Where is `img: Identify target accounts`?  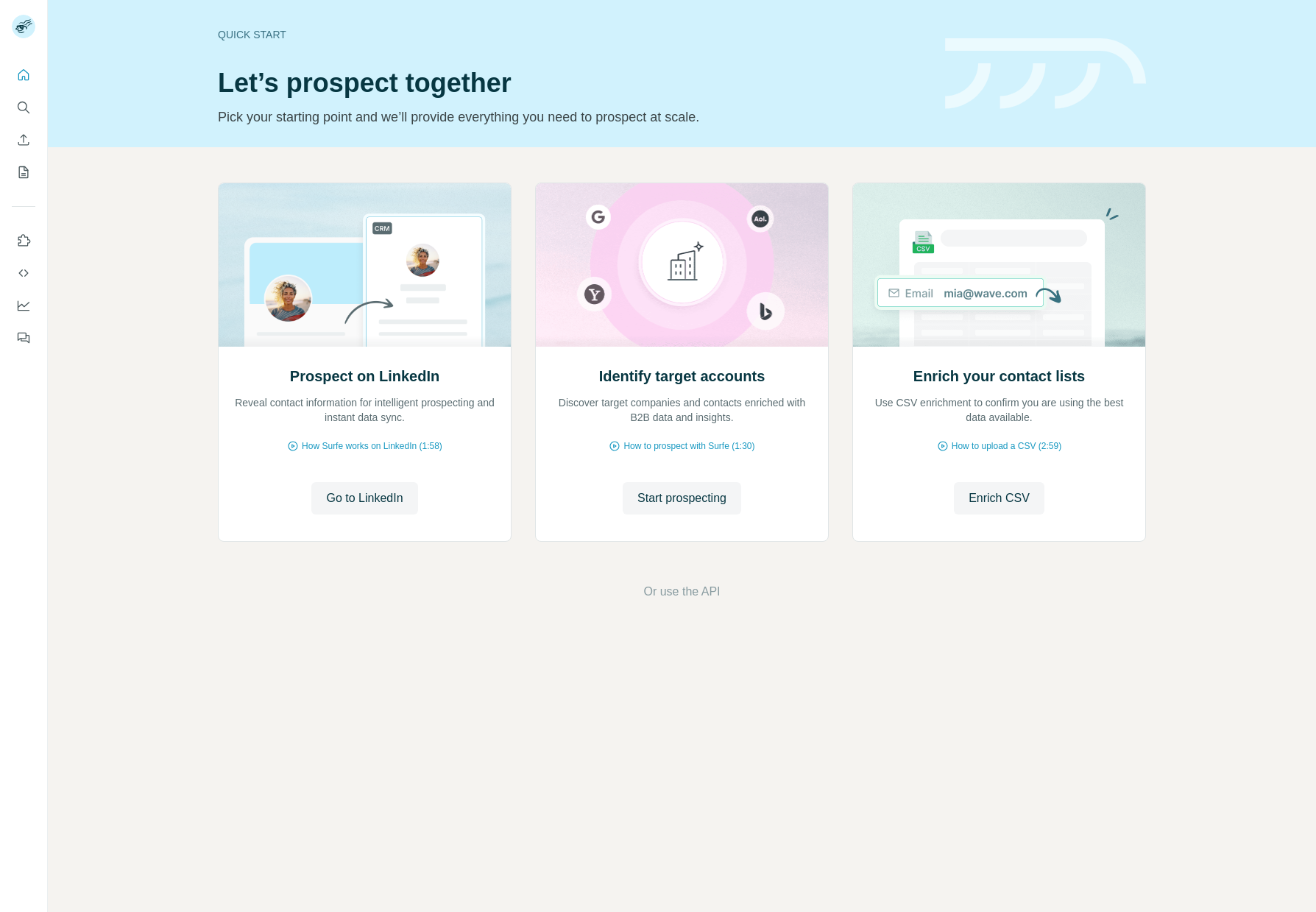
img: Identify target accounts is located at coordinates (682, 265).